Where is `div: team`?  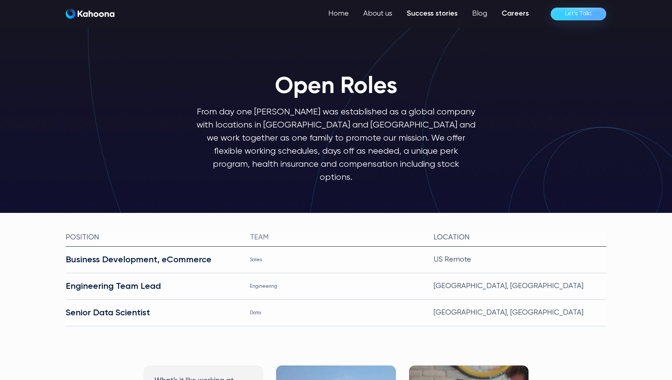
div: team is located at coordinates (336, 238).